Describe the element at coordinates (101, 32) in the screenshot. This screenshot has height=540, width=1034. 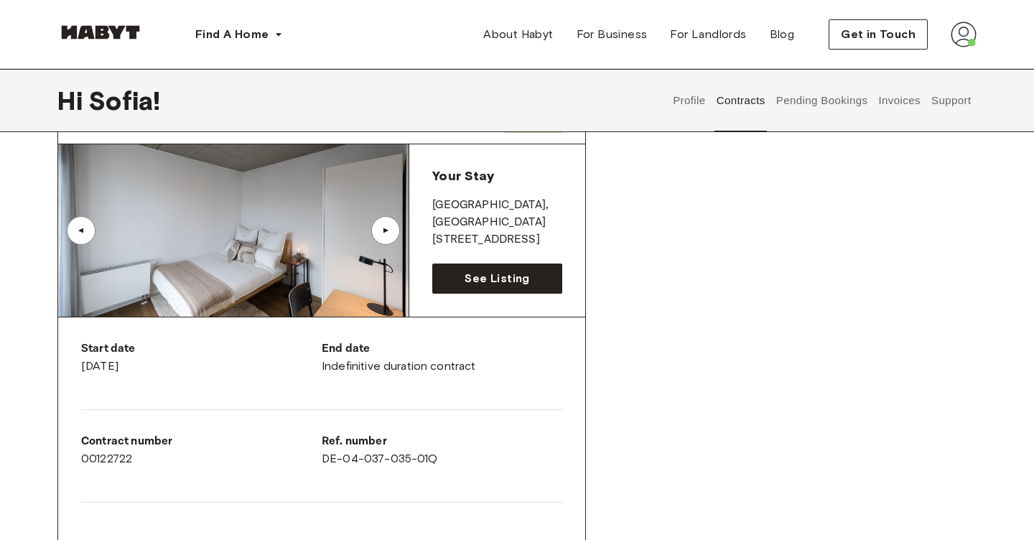
I see `img: Habyt` at that location.